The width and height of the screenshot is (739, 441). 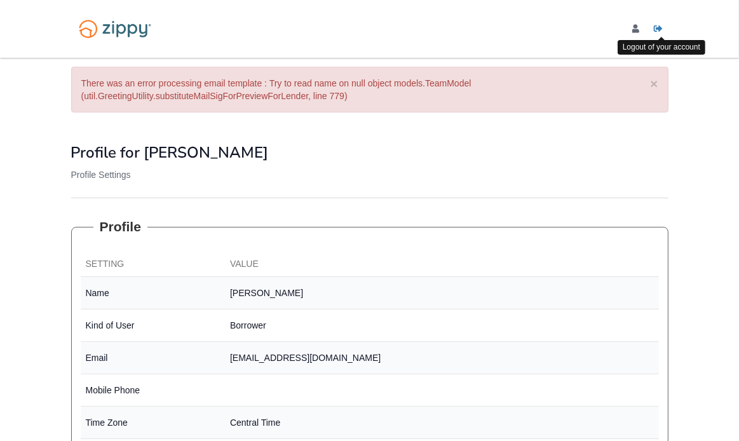 What do you see at coordinates (662, 31) in the screenshot?
I see `a: Log out` at bounding box center [662, 31].